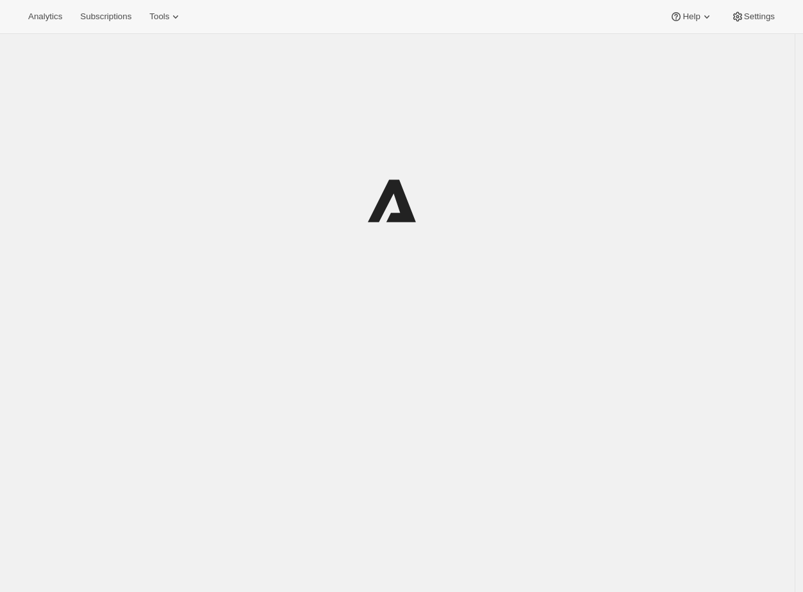  Describe the element at coordinates (759, 17) in the screenshot. I see `span: Settings` at that location.